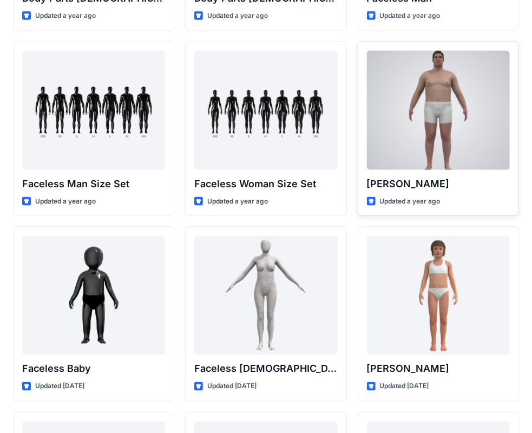 The height and width of the screenshot is (433, 532). What do you see at coordinates (438, 110) in the screenshot?
I see `a: Joseph` at bounding box center [438, 110].